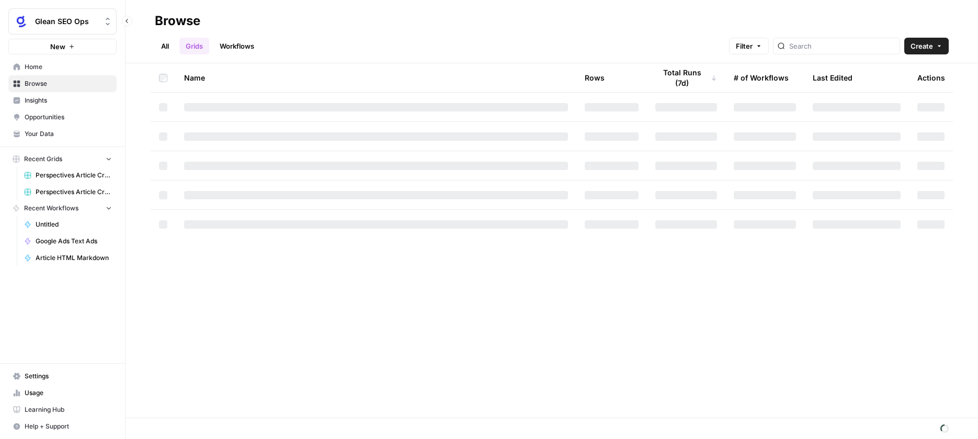  Describe the element at coordinates (62, 117) in the screenshot. I see `a: Opportunities` at that location.